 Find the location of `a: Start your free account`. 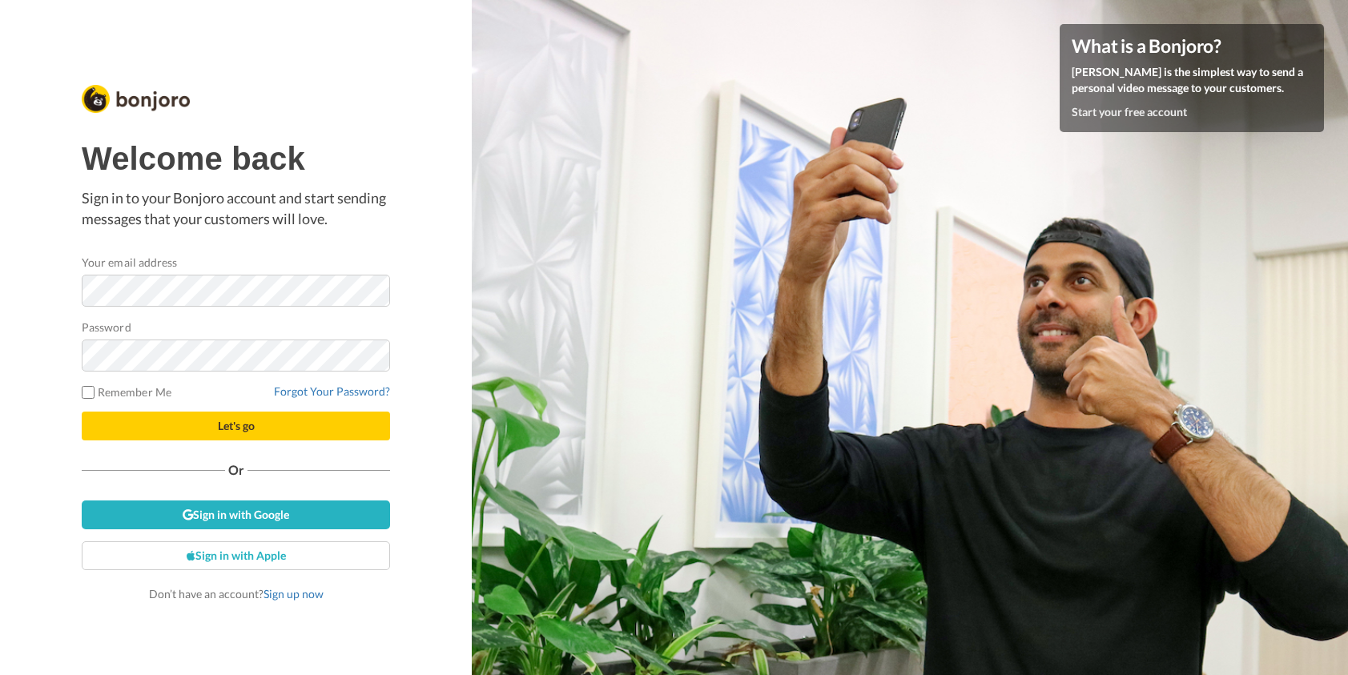

a: Start your free account is located at coordinates (1129, 111).